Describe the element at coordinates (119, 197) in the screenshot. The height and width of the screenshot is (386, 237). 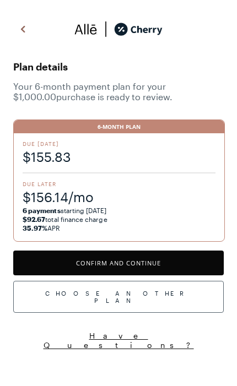
I see `span: $156.14/mo` at that location.